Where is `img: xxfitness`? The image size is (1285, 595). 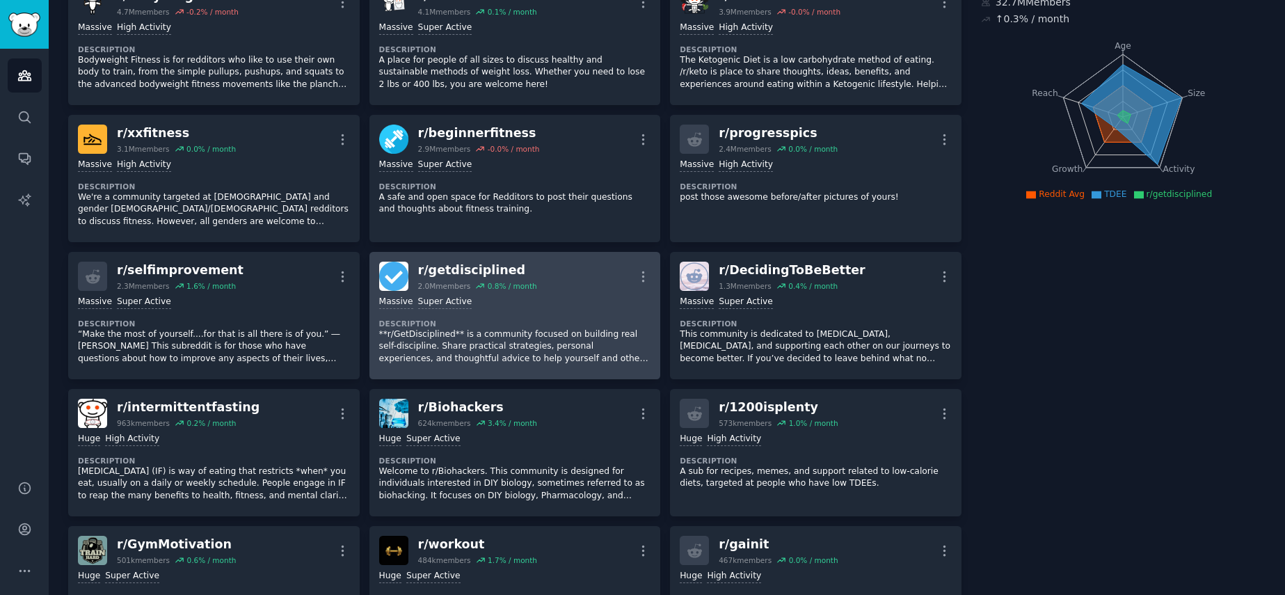
img: xxfitness is located at coordinates (93, 139).